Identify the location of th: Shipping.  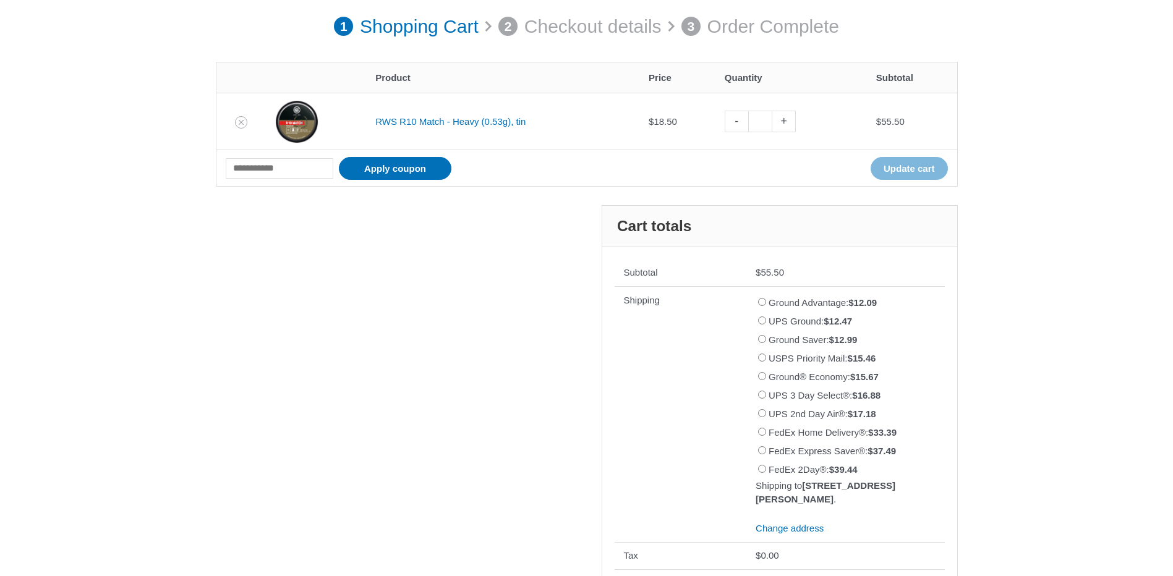
(681, 414).